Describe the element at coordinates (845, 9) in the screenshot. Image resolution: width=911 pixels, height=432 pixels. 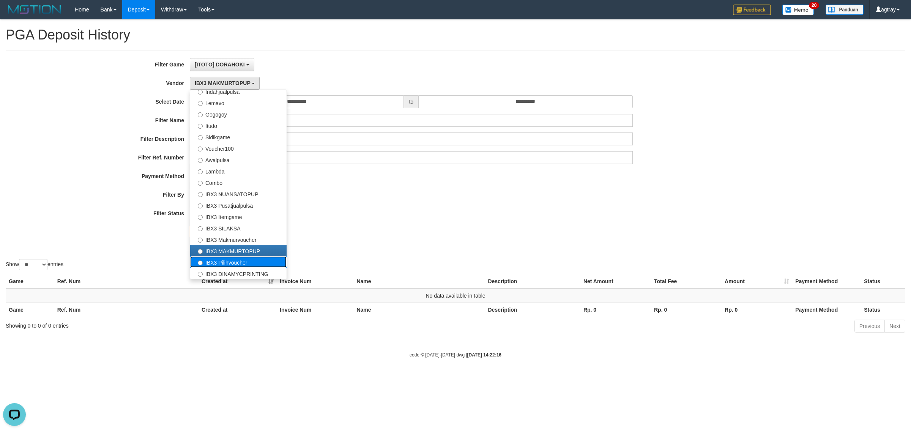
I see `img: panduan.png` at that location.